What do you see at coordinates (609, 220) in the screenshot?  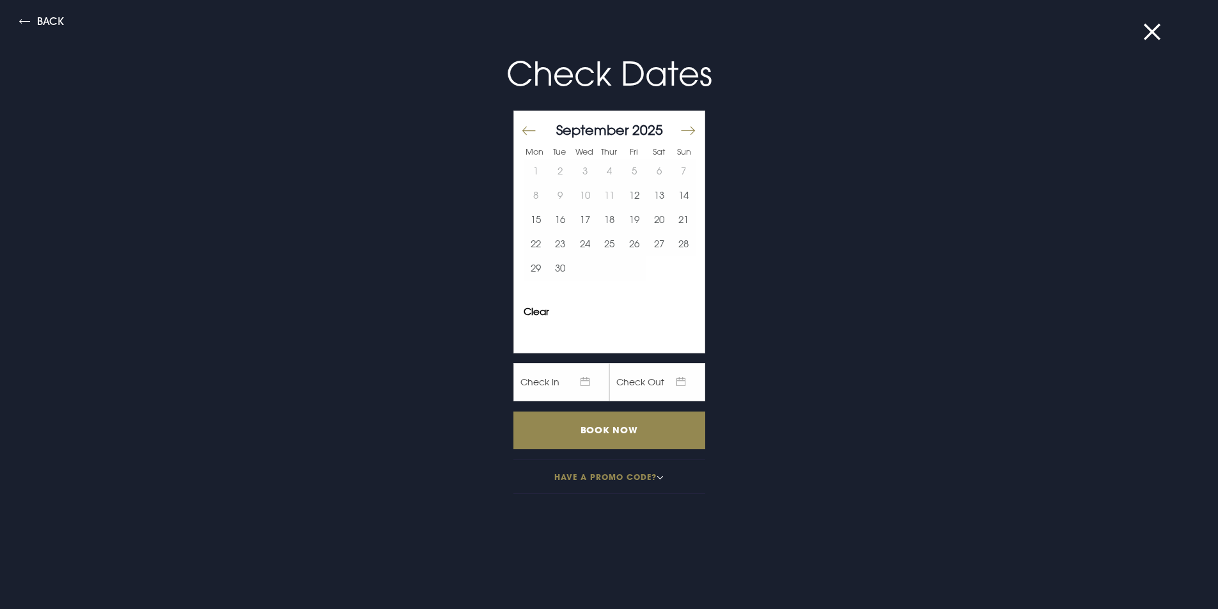 I see `button: 18` at bounding box center [609, 220].